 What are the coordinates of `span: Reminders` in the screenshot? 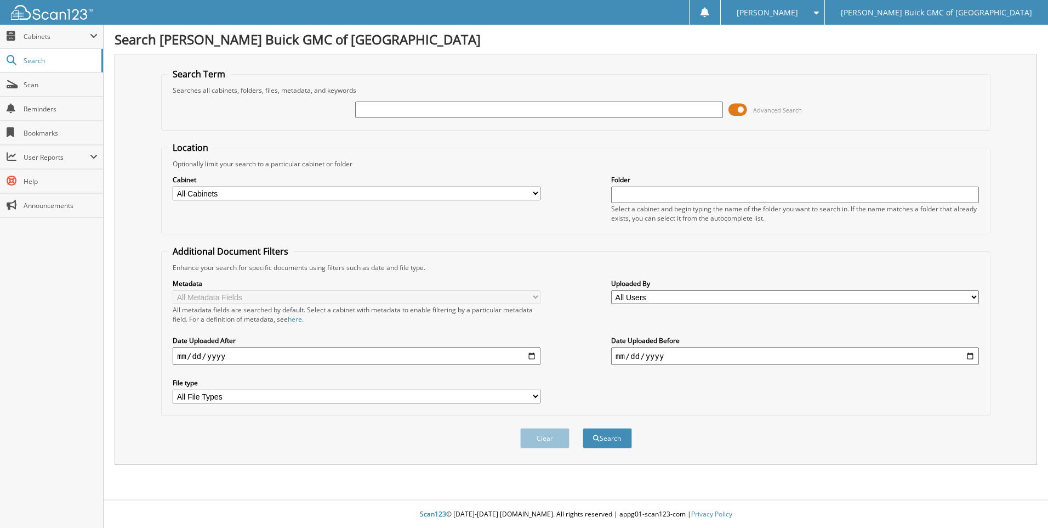 It's located at (60, 109).